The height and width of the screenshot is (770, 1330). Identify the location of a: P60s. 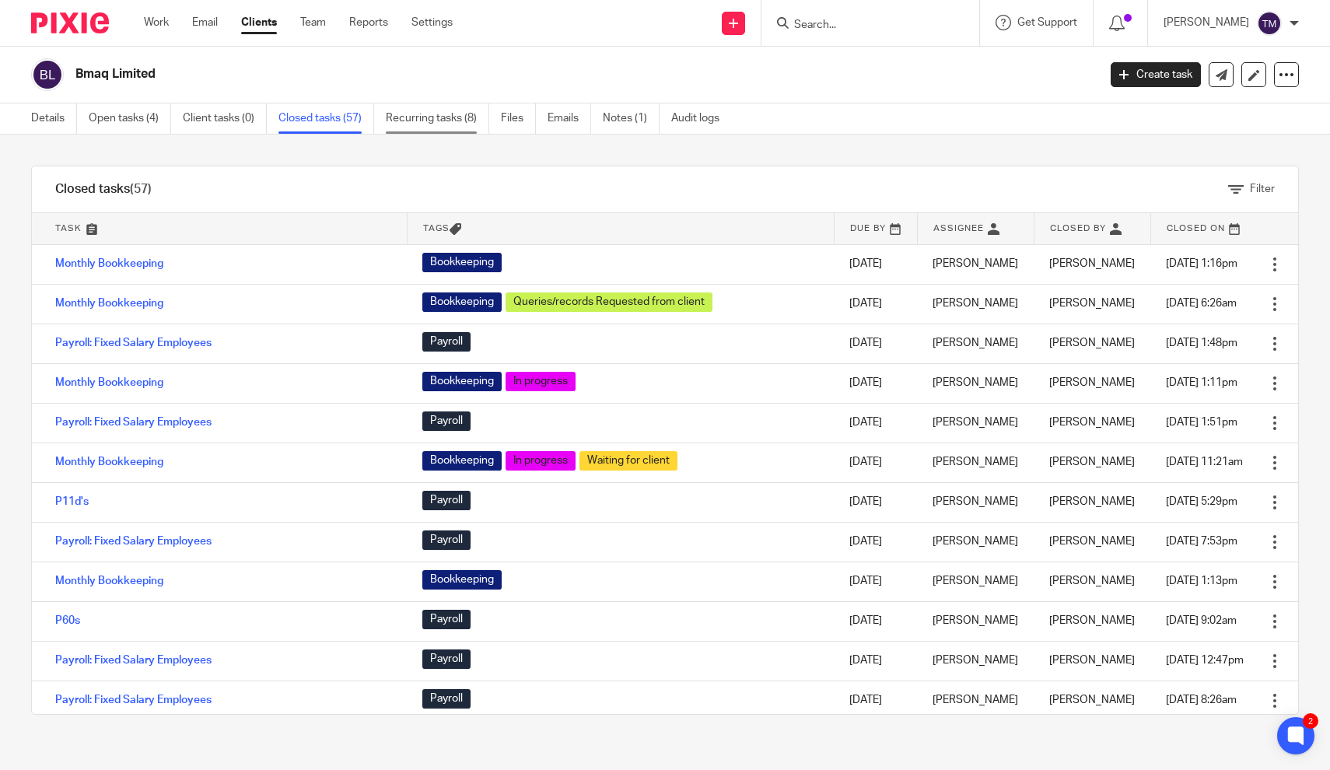
(68, 621).